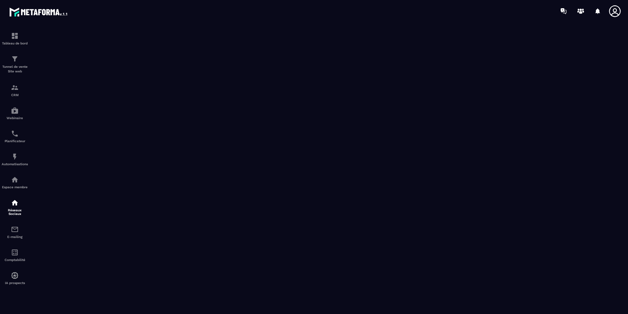  I want to click on p: Webinaire, so click(15, 118).